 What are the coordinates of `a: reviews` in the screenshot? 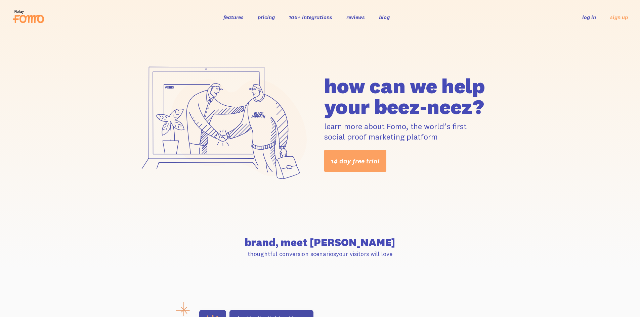 It's located at (355, 17).